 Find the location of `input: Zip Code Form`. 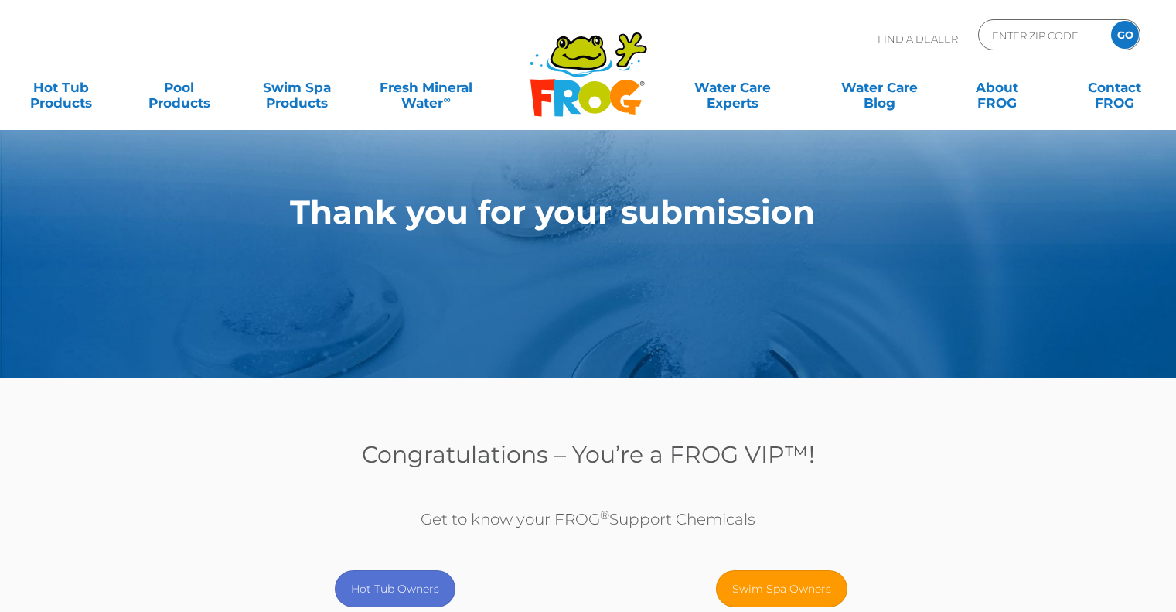

input: Zip Code Form is located at coordinates (1042, 35).